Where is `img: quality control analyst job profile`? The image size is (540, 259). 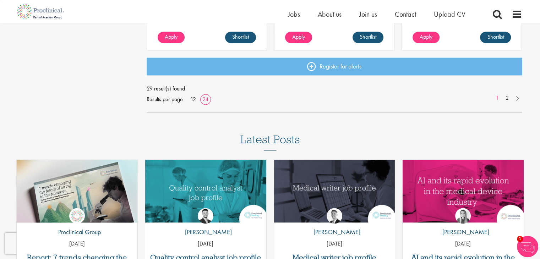
img: quality control analyst job profile is located at coordinates (206, 191).